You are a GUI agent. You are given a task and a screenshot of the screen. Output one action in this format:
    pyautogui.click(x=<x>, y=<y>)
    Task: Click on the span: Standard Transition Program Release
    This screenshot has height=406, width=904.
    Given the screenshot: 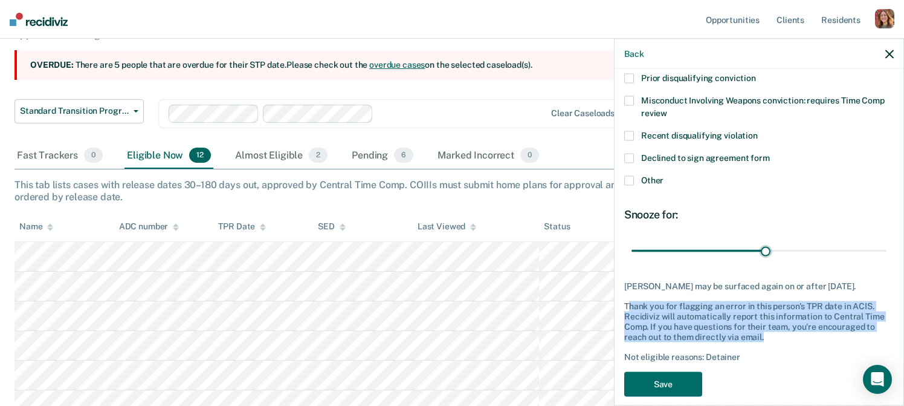 What is the action you would take?
    pyautogui.click(x=74, y=111)
    